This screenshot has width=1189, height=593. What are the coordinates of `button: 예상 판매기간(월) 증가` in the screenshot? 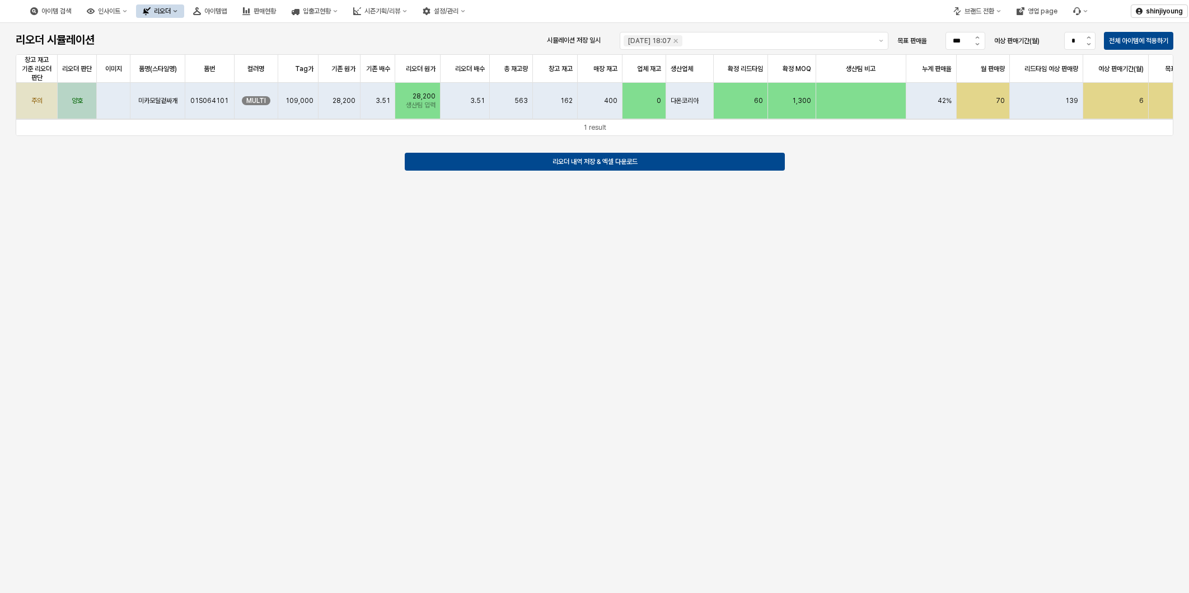 It's located at (1088, 37).